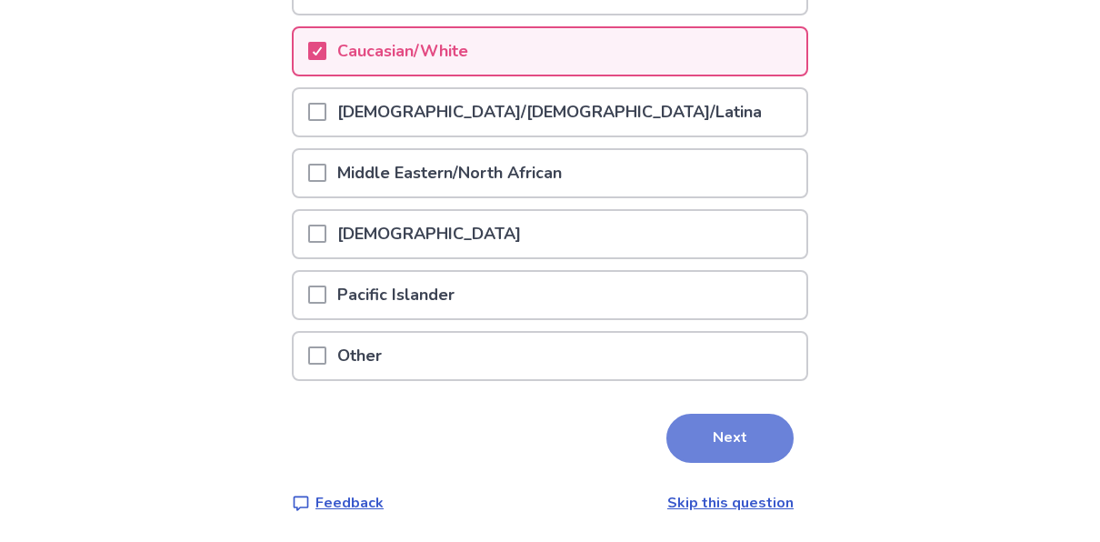 The height and width of the screenshot is (542, 1100). I want to click on p: Middle Eastern/North African, so click(449, 173).